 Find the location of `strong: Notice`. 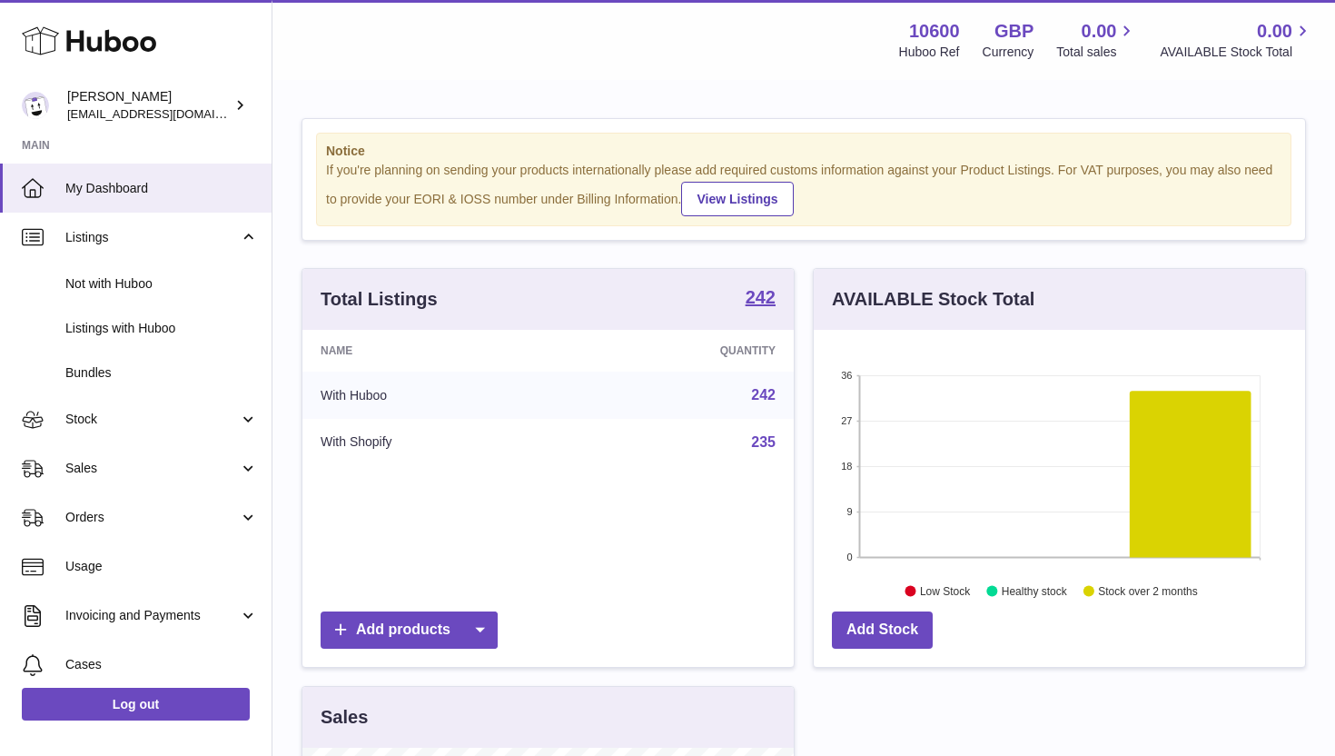

strong: Notice is located at coordinates (804, 151).